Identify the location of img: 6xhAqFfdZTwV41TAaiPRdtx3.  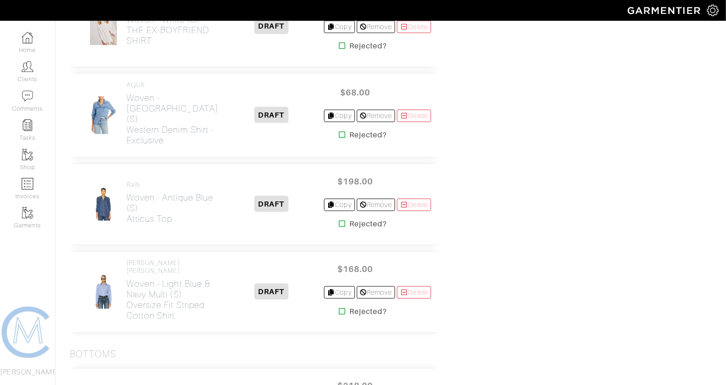
(103, 292).